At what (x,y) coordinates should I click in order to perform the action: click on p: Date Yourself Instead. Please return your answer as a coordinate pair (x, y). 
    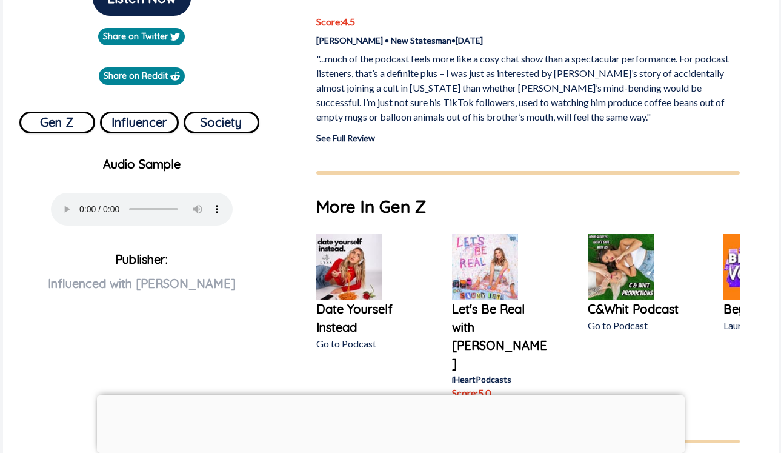
    Looking at the image, I should click on (365, 318).